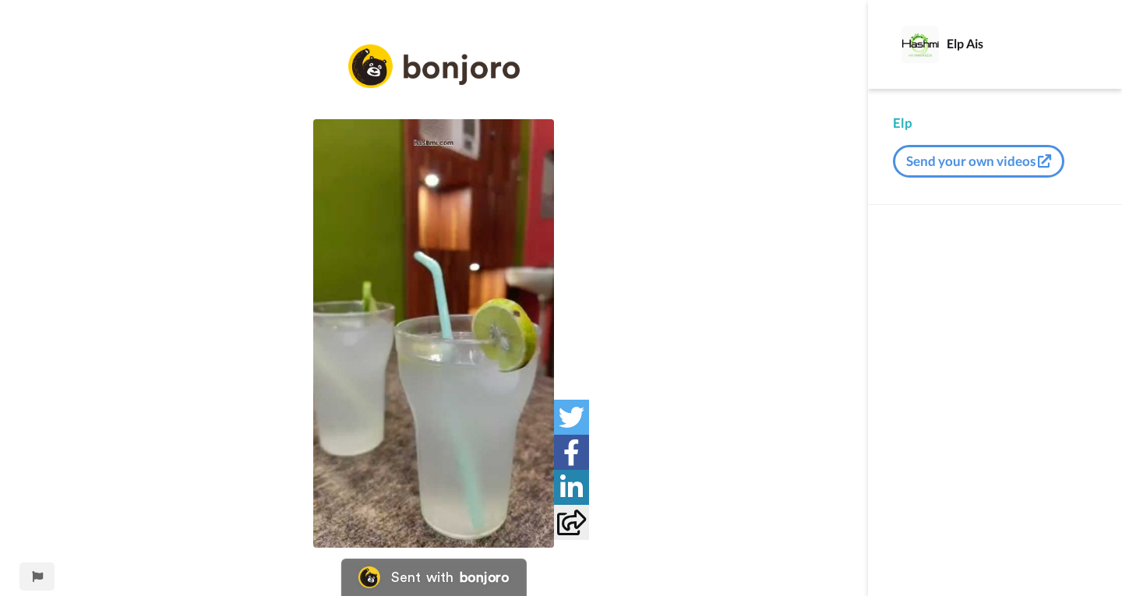  What do you see at coordinates (485, 578) in the screenshot?
I see `div: bonjoro` at bounding box center [485, 578].